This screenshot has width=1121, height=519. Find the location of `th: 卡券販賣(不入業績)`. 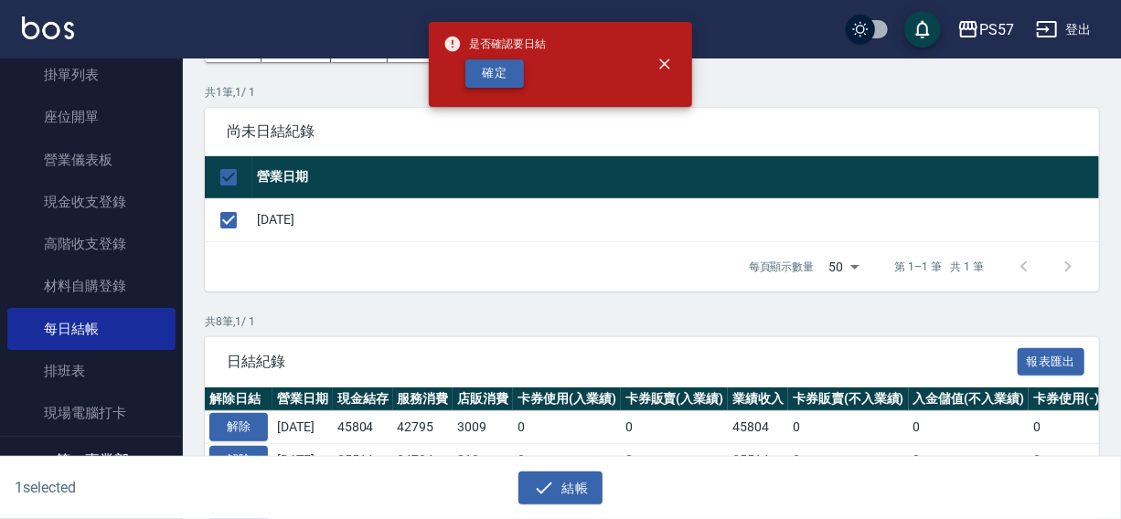

th: 卡券販賣(不入業績) is located at coordinates (848, 399).